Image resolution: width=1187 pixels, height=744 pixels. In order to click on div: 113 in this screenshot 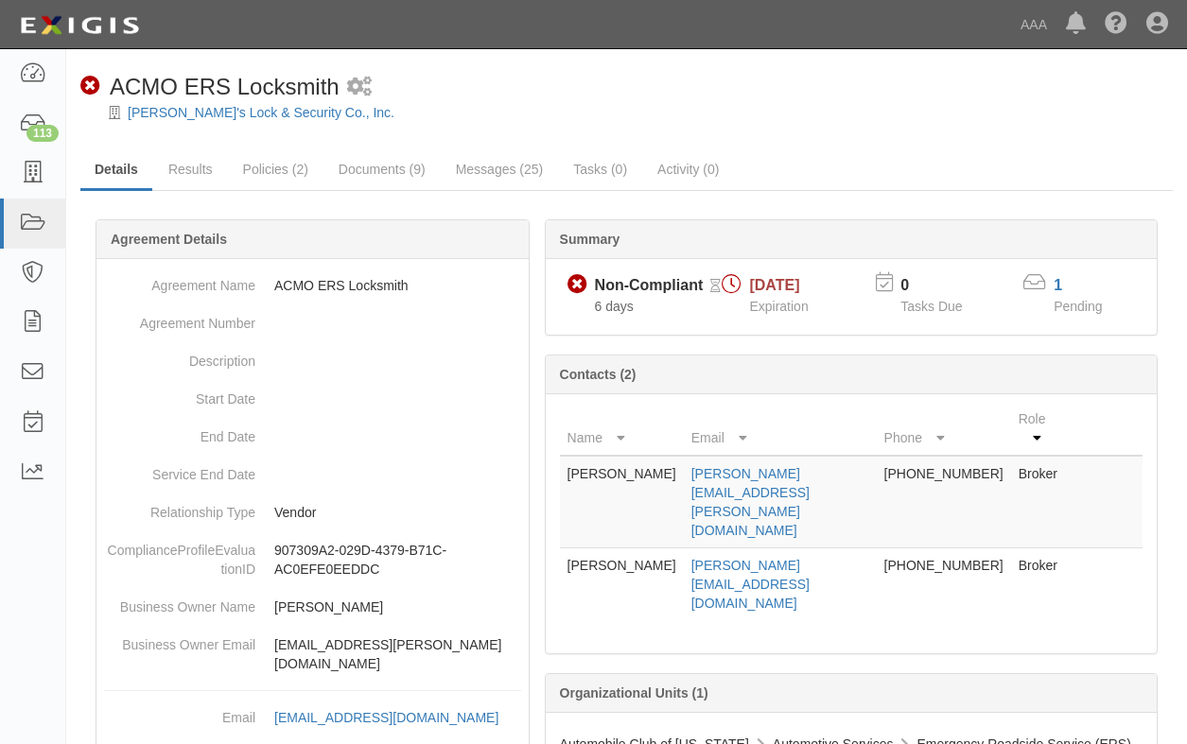, I will do `click(43, 133)`.